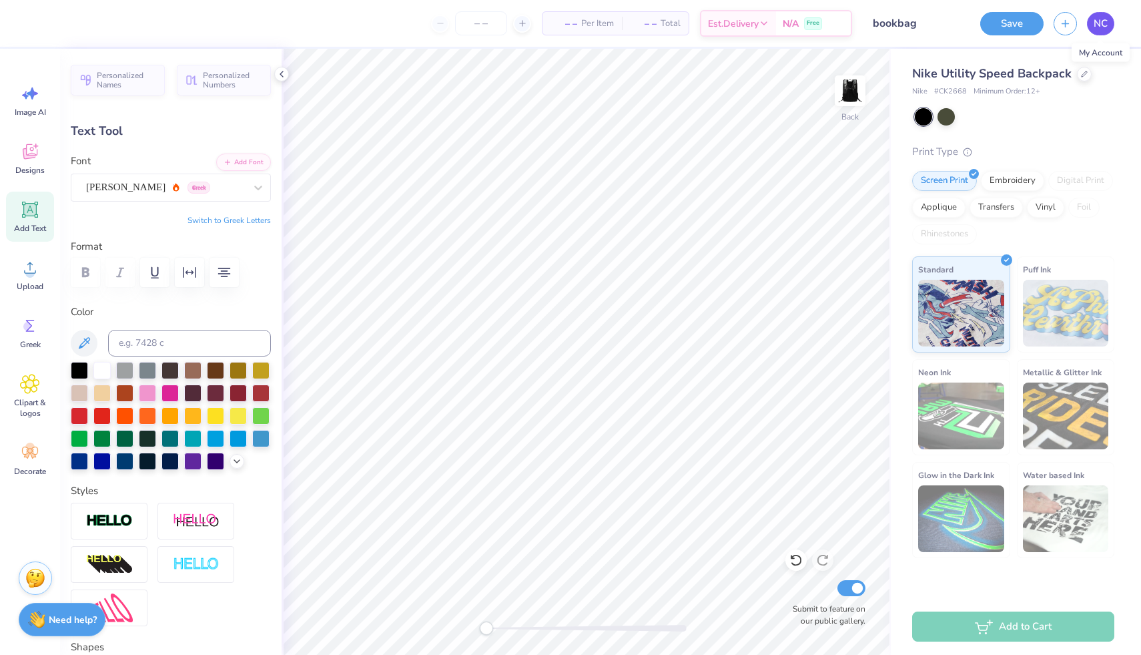 Image resolution: width=1141 pixels, height=655 pixels. I want to click on img: Free Distort, so click(109, 607).